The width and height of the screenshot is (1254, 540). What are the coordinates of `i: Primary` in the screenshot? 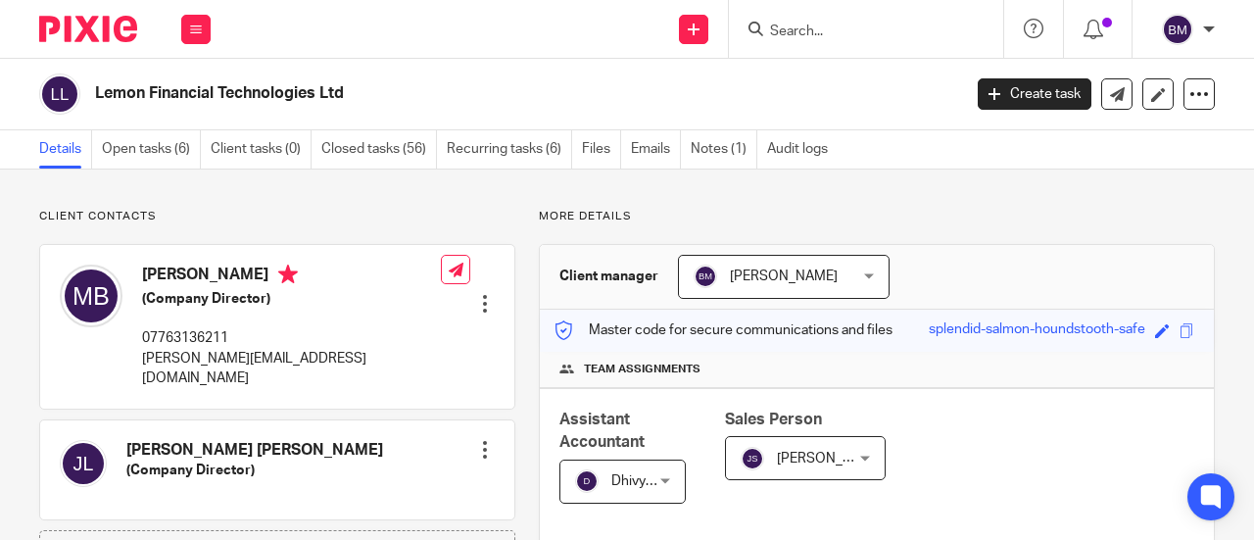 It's located at (288, 274).